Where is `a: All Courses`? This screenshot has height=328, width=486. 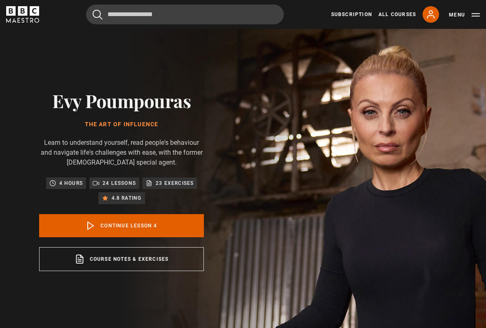
a: All Courses is located at coordinates (397, 14).